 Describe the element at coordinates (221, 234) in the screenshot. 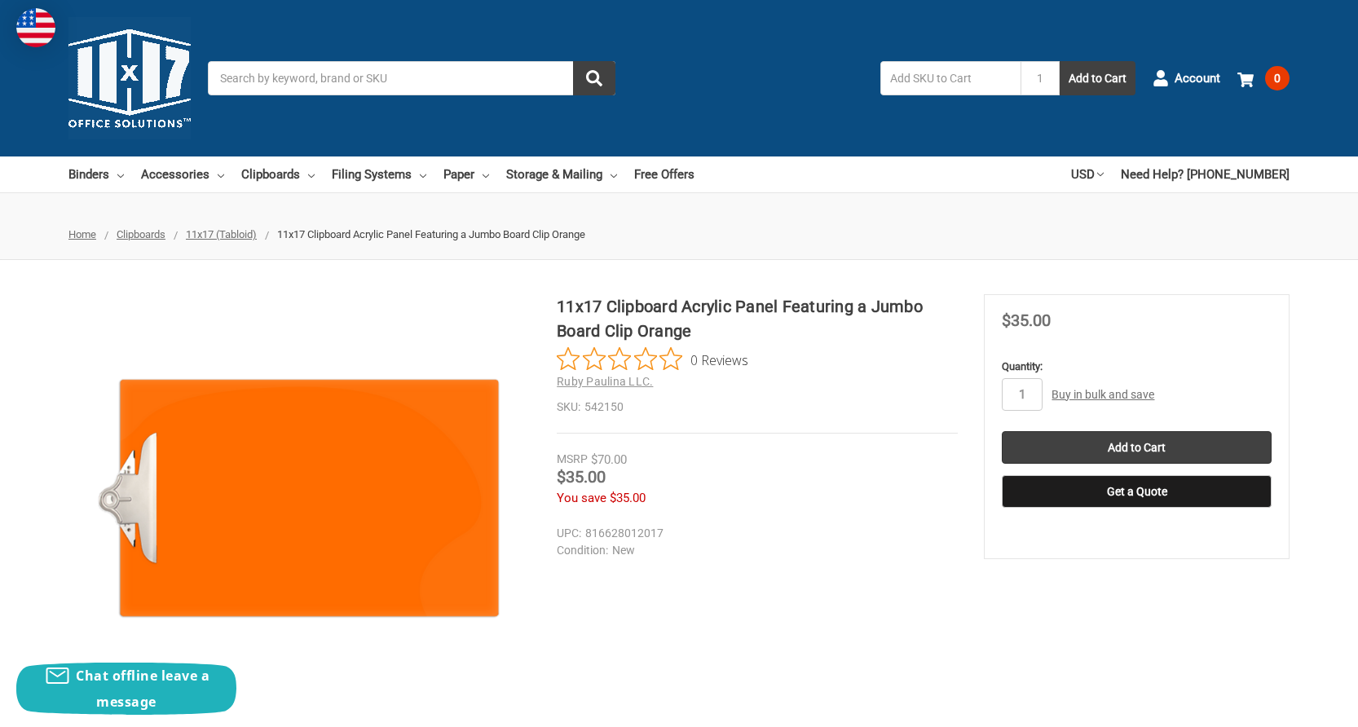

I see `span: 11x17 (Tabloid)` at that location.